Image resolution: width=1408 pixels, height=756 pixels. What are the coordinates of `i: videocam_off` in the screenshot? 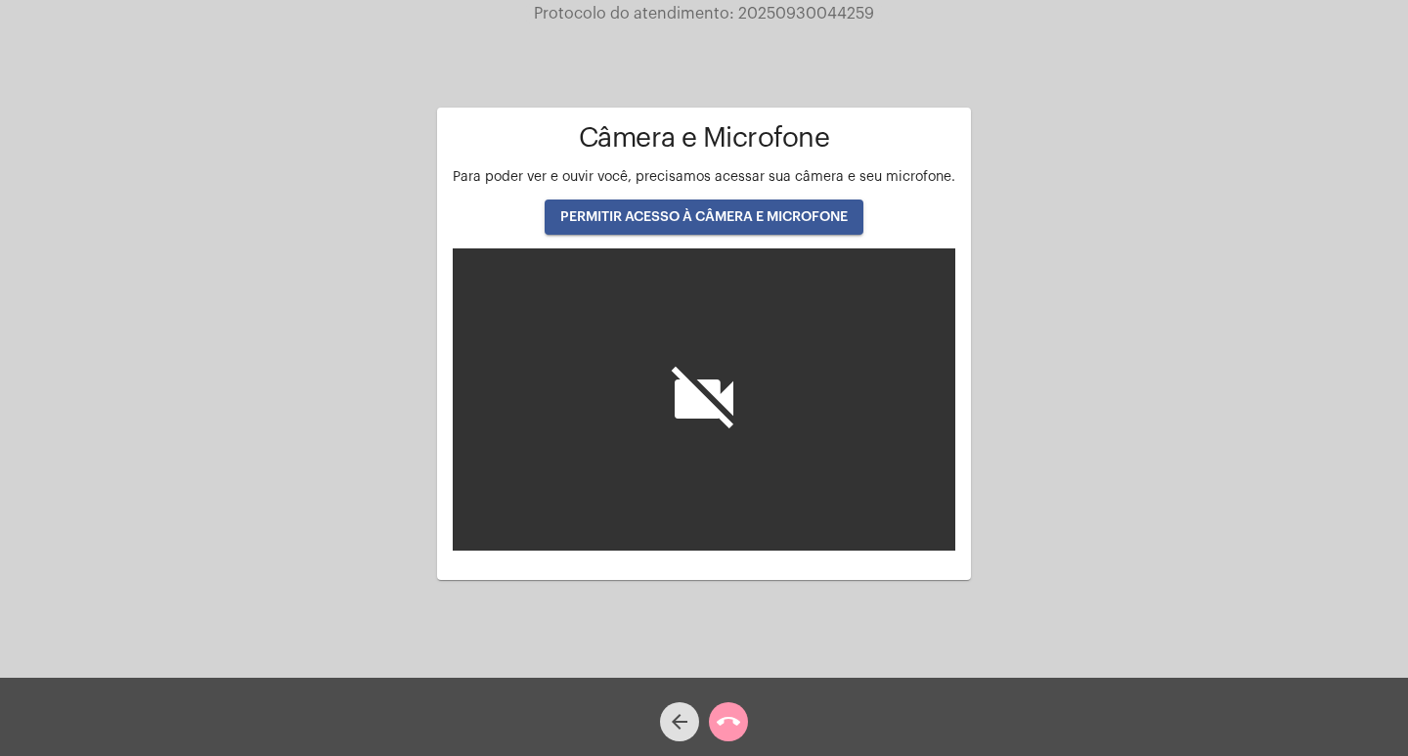 It's located at (704, 399).